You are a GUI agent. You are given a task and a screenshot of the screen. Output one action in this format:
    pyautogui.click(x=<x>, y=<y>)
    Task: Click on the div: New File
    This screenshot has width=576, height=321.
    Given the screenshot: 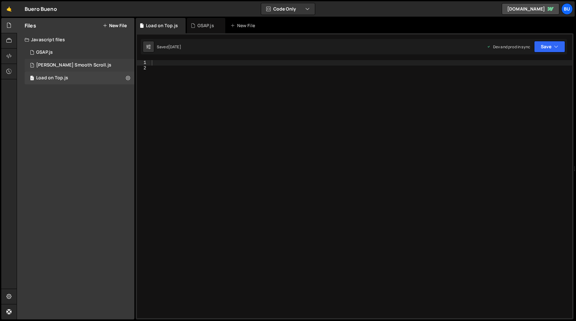 What is the action you would take?
    pyautogui.click(x=244, y=26)
    